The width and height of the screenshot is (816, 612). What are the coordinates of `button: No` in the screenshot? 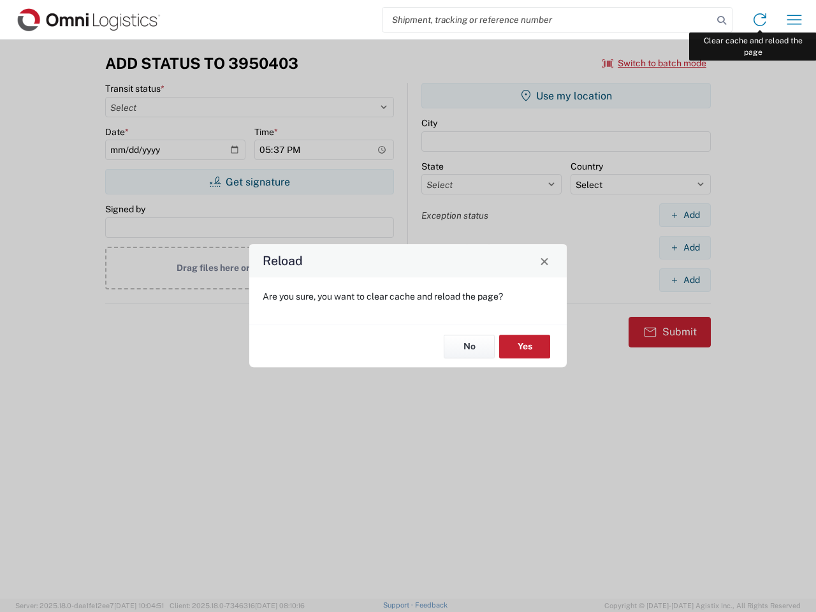 It's located at (469, 346).